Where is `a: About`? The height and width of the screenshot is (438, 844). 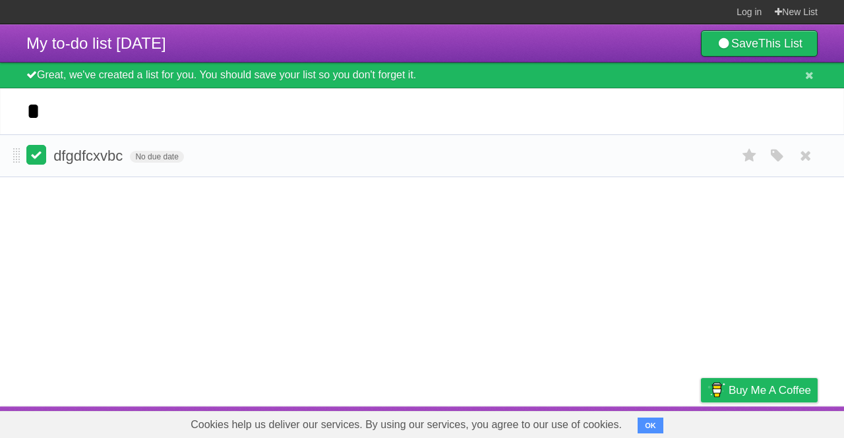
a: About is located at coordinates (539, 423).